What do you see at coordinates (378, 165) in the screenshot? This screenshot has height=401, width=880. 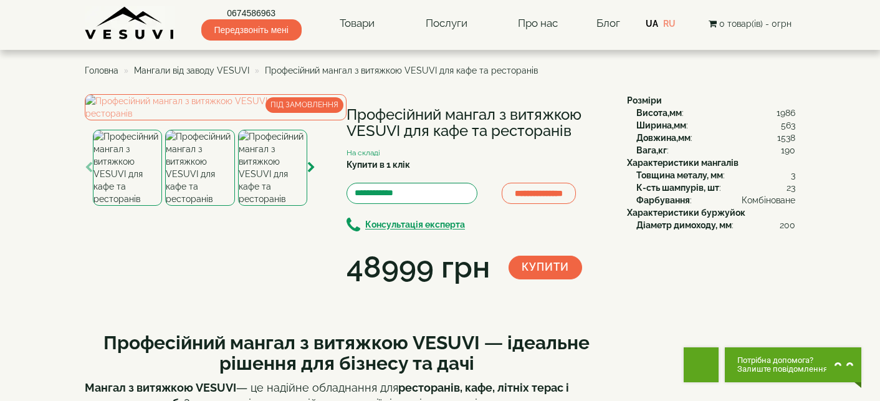 I see `label: Купити в 1 клік` at bounding box center [378, 165].